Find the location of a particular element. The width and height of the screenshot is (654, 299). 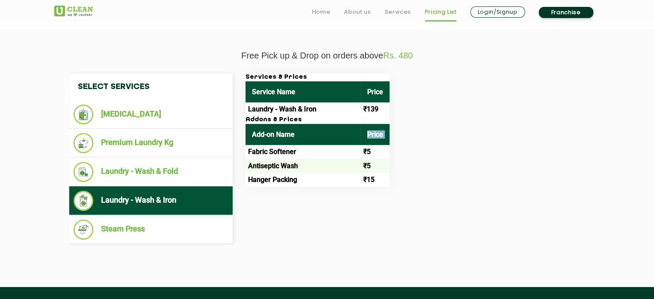

h3: Addons & Prices is located at coordinates (317, 120).